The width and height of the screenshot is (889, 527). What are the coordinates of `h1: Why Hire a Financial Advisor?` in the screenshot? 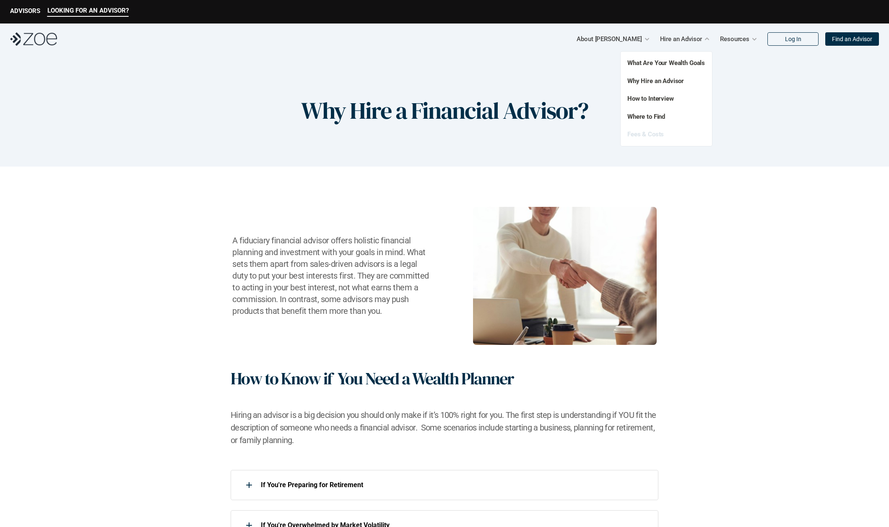 It's located at (444, 110).